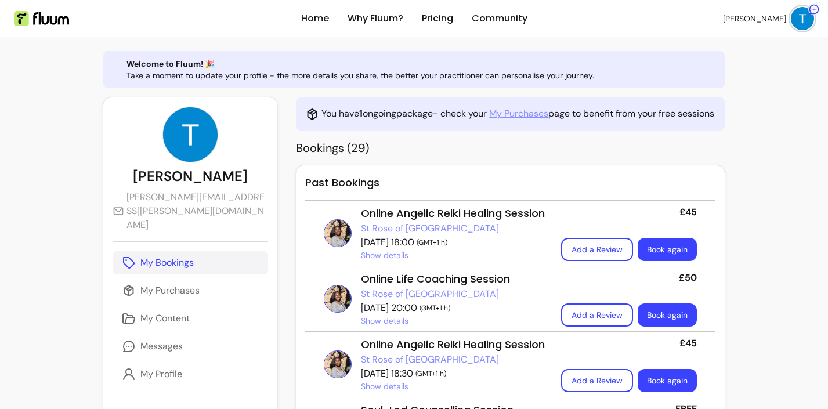 Image resolution: width=828 pixels, height=409 pixels. Describe the element at coordinates (361, 113) in the screenshot. I see `b: 1` at that location.